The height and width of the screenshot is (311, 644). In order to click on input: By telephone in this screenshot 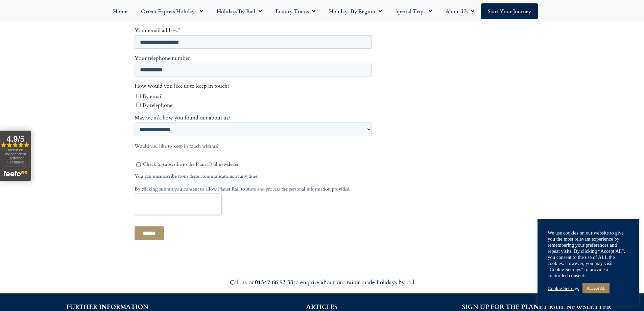, I will do `click(4, 257)`.